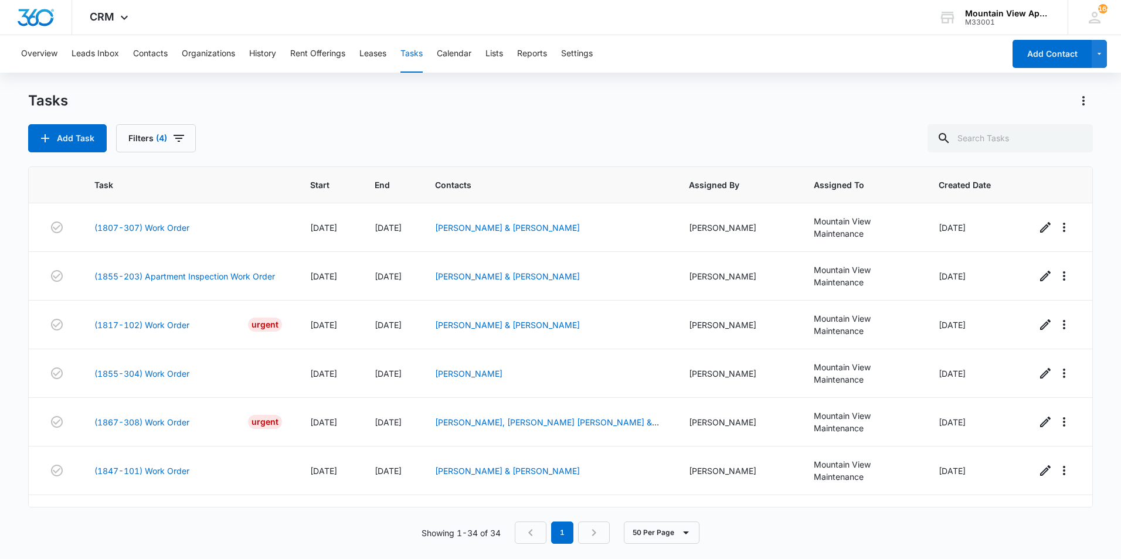  What do you see at coordinates (1010, 138) in the screenshot?
I see `input: Search Tasks` at bounding box center [1010, 138].